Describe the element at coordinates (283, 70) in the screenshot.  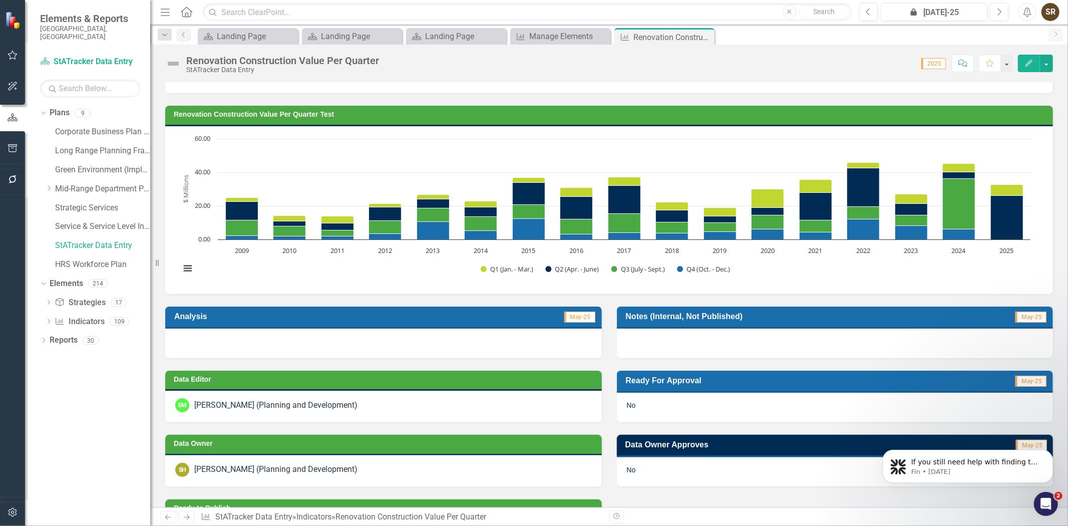
I see `div: StATracker Data Entry` at that location.